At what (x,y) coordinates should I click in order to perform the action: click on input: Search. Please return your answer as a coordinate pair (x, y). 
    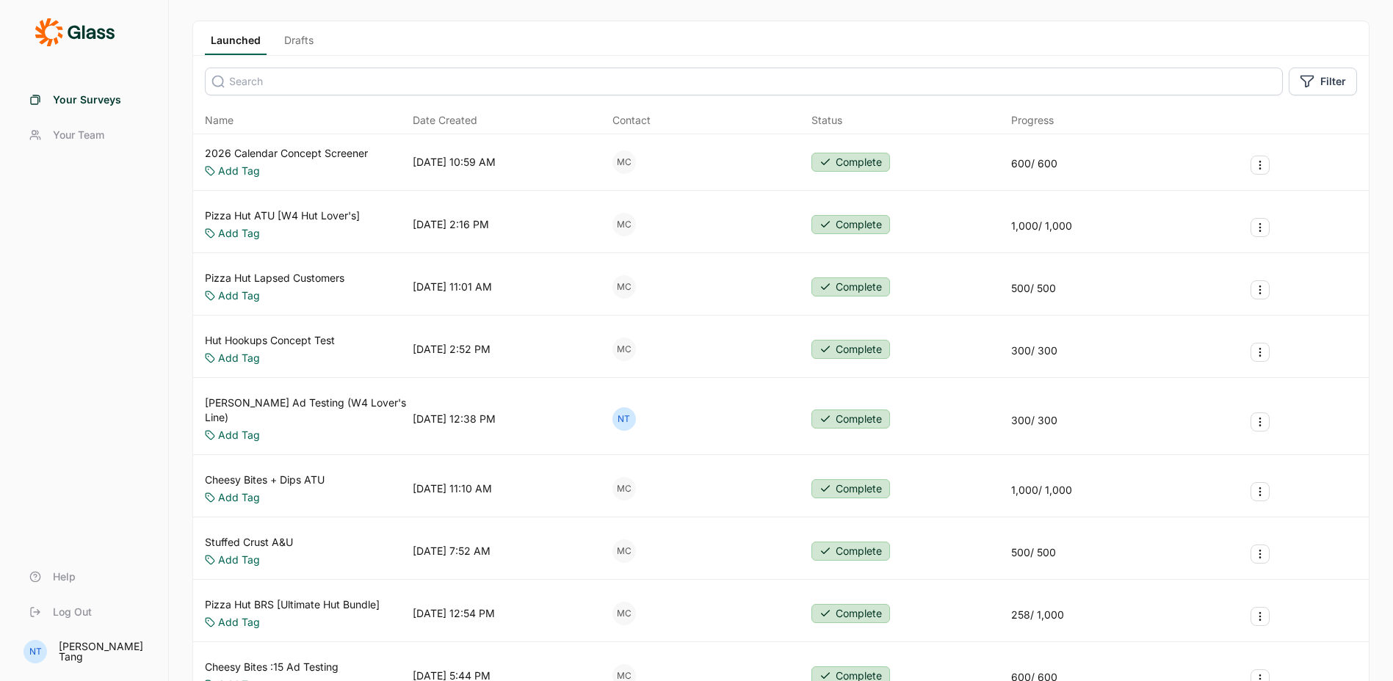
    Looking at the image, I should click on (744, 81).